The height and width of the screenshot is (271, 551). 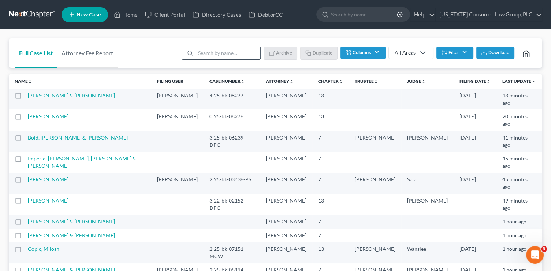 I want to click on span: New Case, so click(x=89, y=15).